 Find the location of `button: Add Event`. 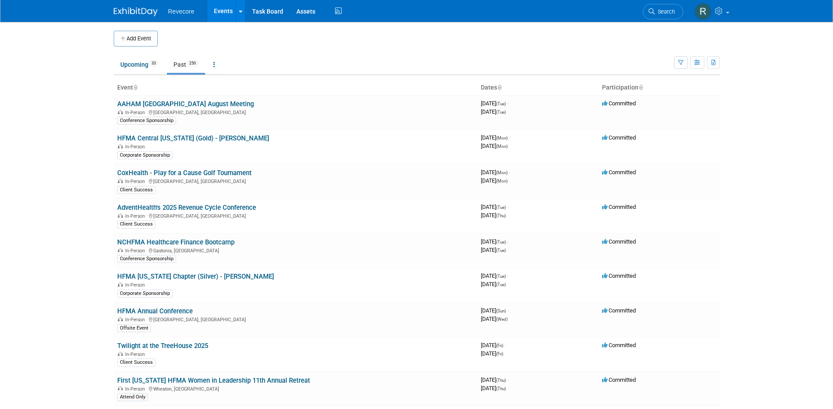

button: Add Event is located at coordinates (136, 39).